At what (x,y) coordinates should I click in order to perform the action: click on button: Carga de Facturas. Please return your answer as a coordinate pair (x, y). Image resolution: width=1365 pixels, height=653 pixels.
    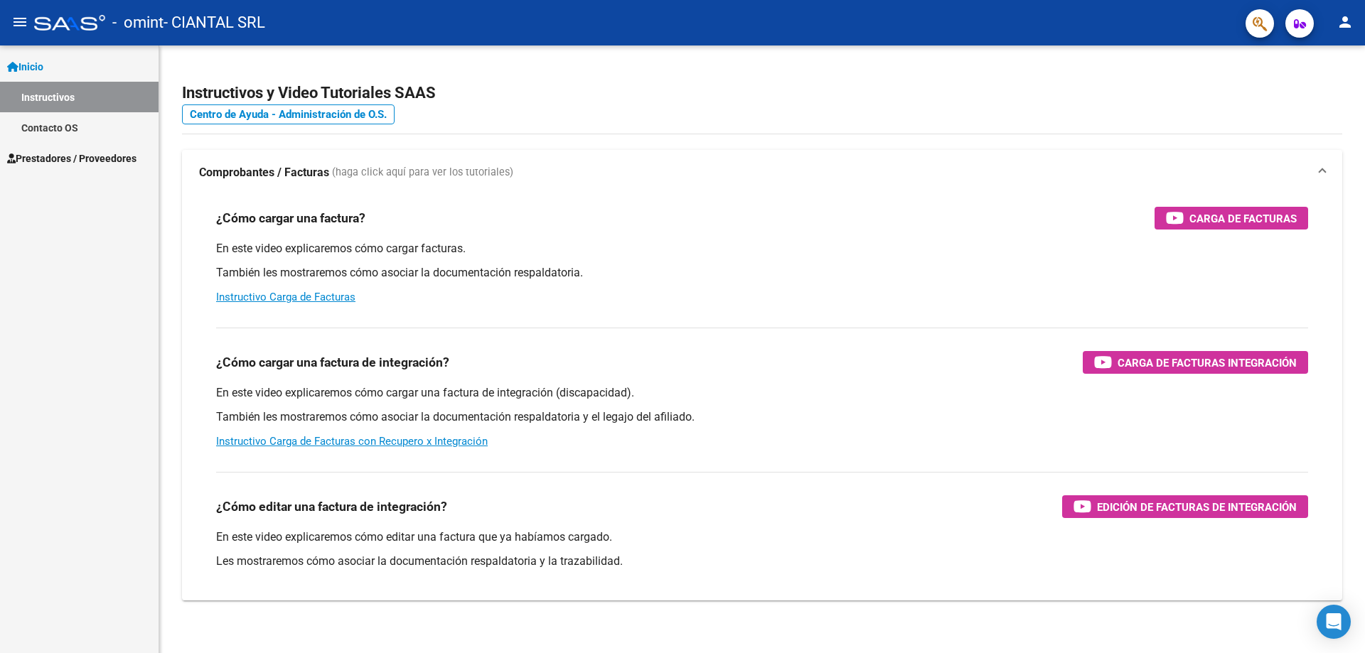
    Looking at the image, I should click on (1231, 218).